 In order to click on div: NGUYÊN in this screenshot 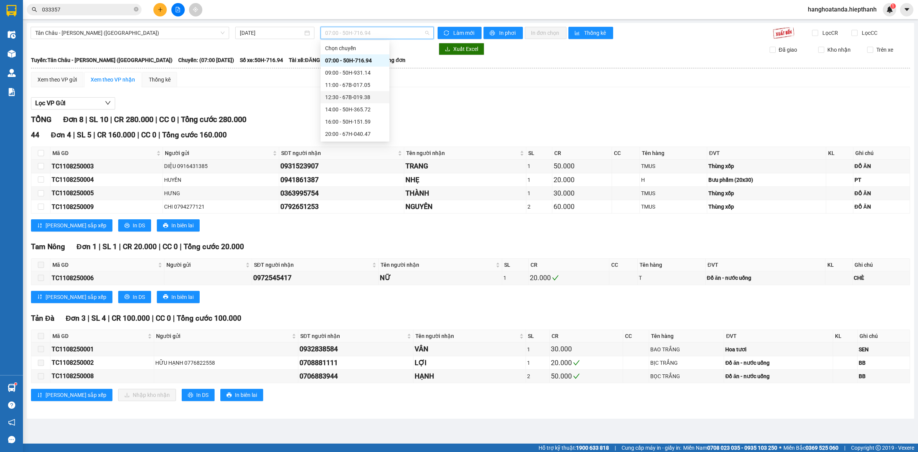, I will do `click(465, 206)`.